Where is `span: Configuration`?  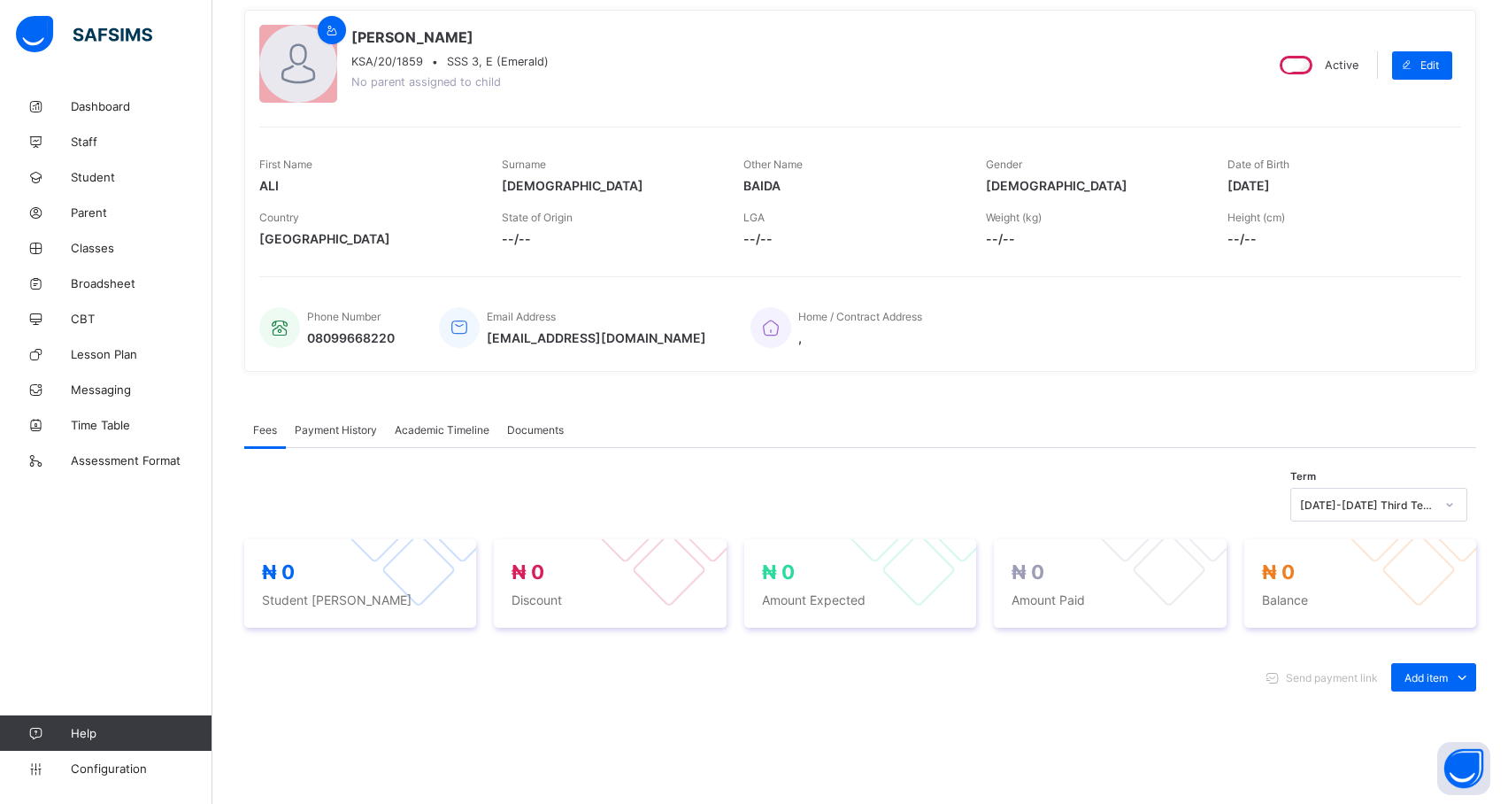 span: Configuration is located at coordinates (141, 768).